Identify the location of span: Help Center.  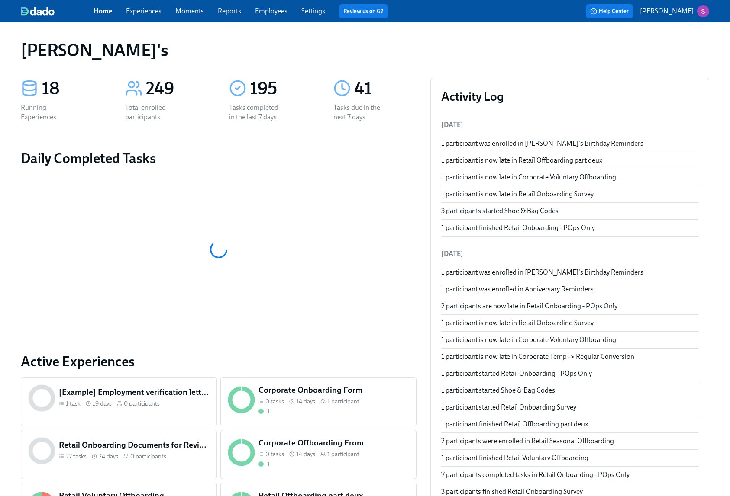
(609, 11).